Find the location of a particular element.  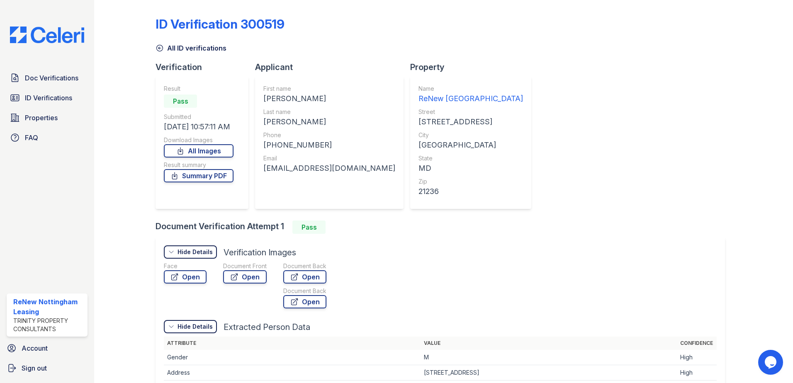

div: 21236 is located at coordinates (471, 192).